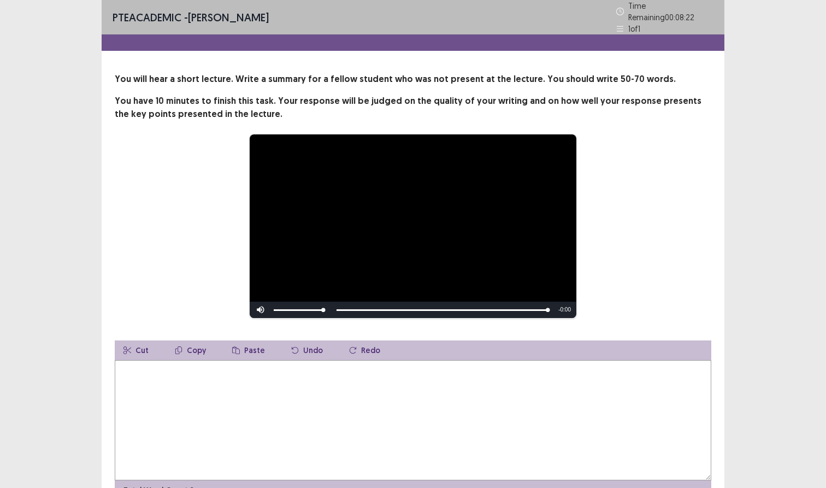 The height and width of the screenshot is (488, 826). What do you see at coordinates (136, 350) in the screenshot?
I see `button: Cut` at bounding box center [136, 350].